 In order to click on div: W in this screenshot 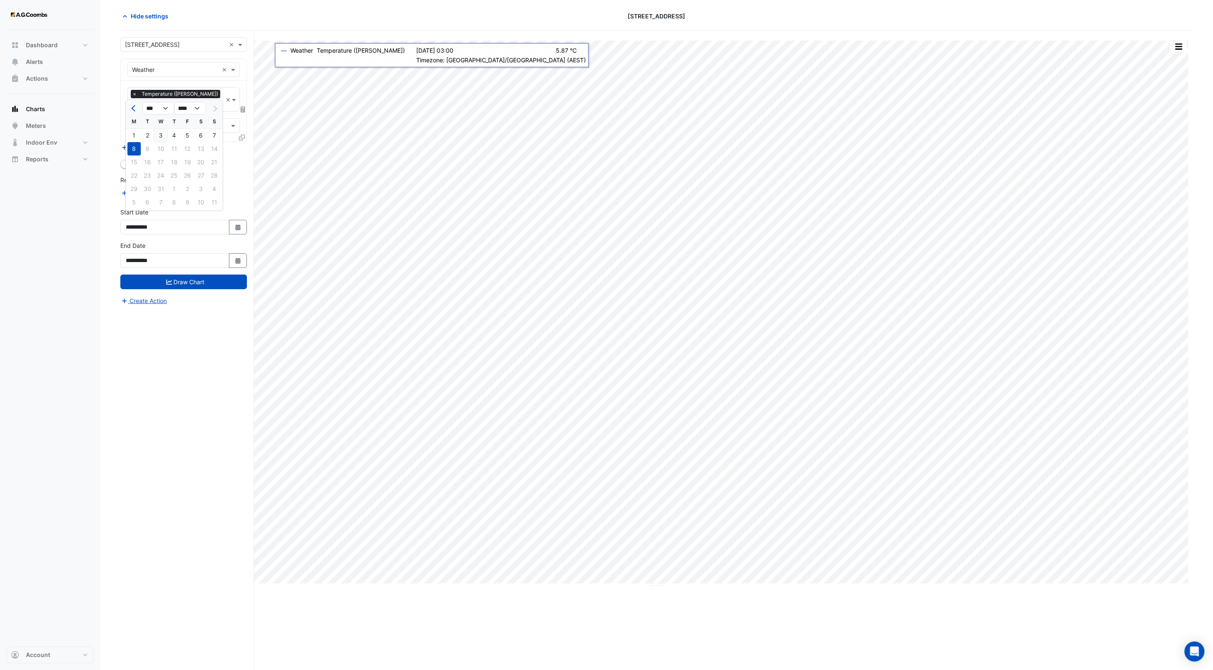, I will do `click(161, 122)`.